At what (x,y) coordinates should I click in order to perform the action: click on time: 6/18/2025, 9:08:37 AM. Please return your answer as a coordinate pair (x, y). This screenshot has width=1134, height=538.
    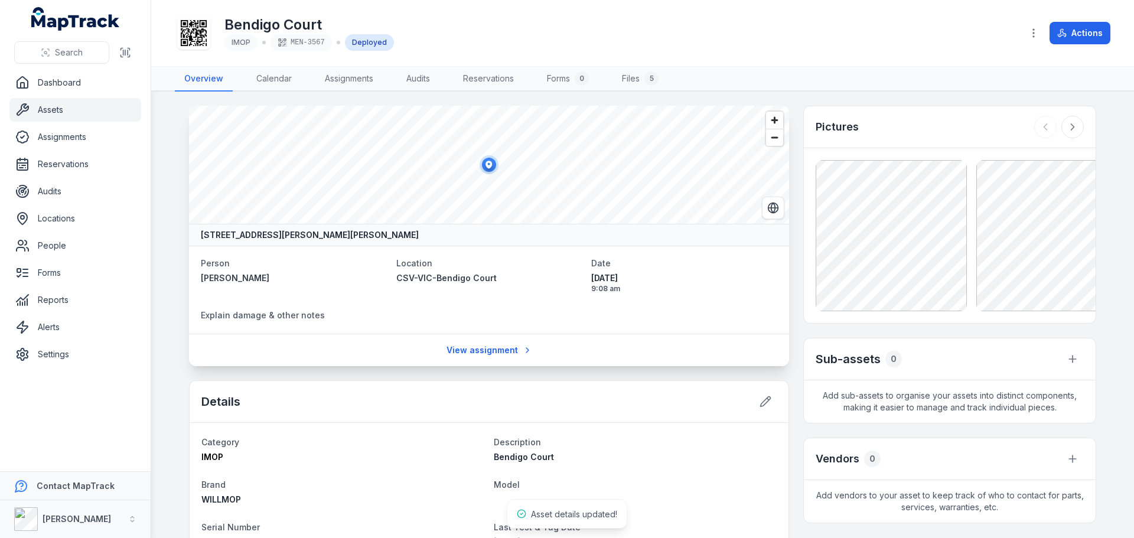
    Looking at the image, I should click on (684, 283).